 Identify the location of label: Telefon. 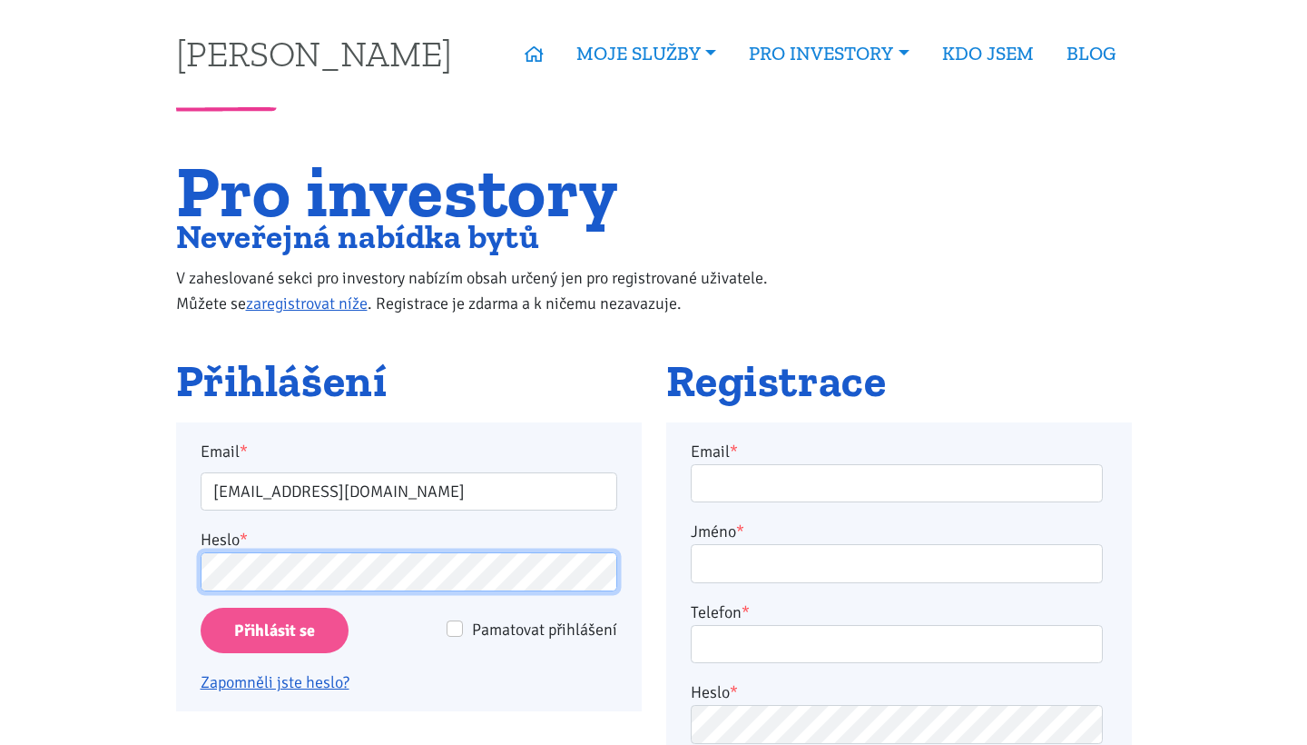
(720, 612).